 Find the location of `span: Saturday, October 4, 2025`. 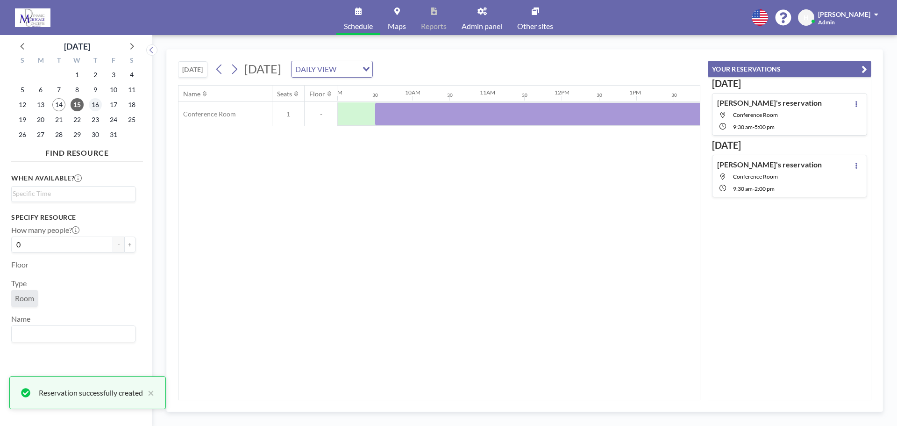

span: Saturday, October 4, 2025 is located at coordinates (132, 75).